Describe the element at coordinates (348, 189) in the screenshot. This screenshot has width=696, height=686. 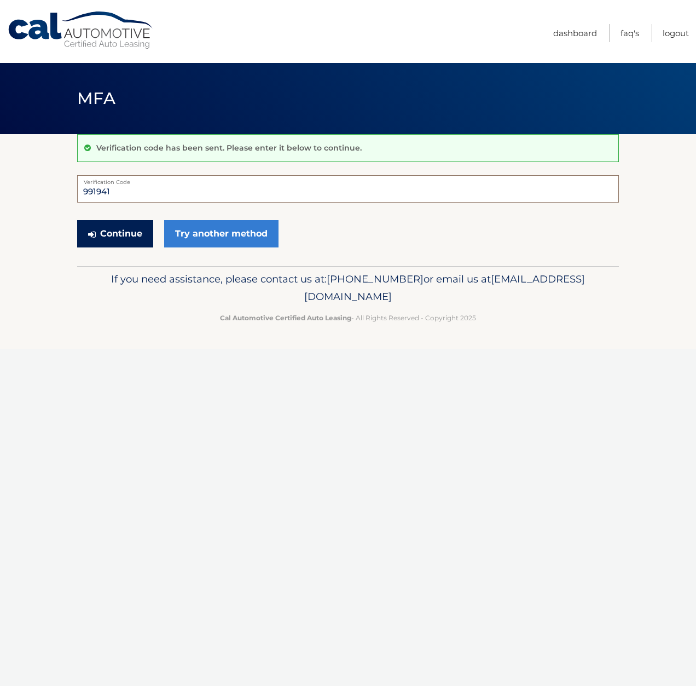
I see `input: Verification Code` at that location.